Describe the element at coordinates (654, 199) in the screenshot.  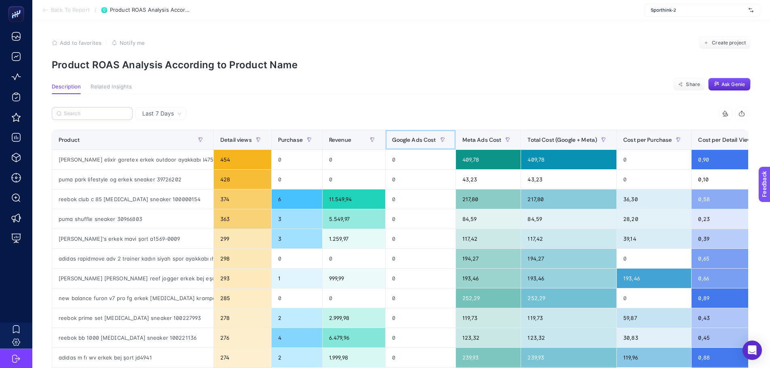
I see `div: 36,30` at that location.